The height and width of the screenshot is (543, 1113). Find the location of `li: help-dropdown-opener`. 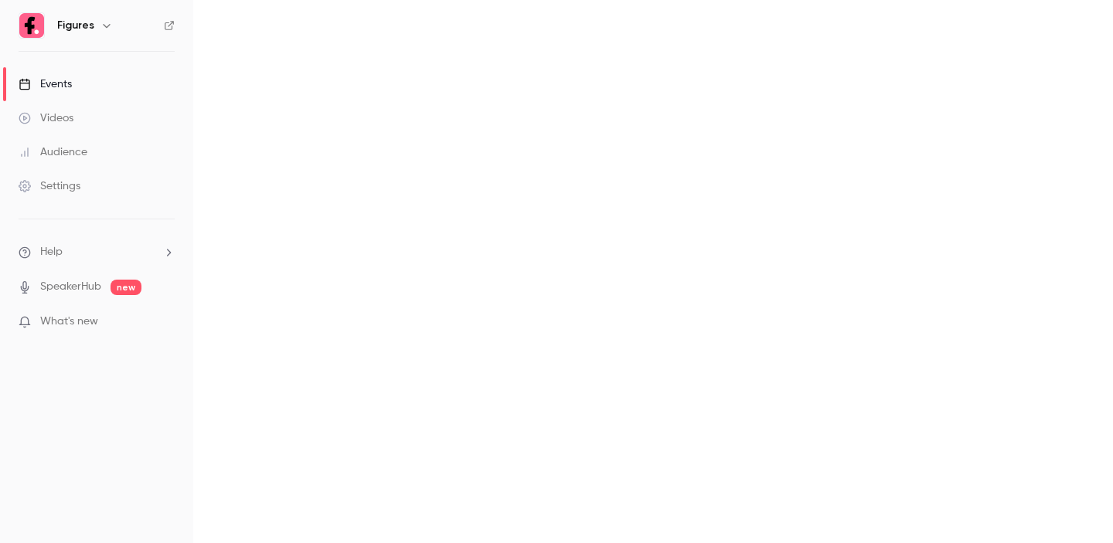

li: help-dropdown-opener is located at coordinates (97, 252).